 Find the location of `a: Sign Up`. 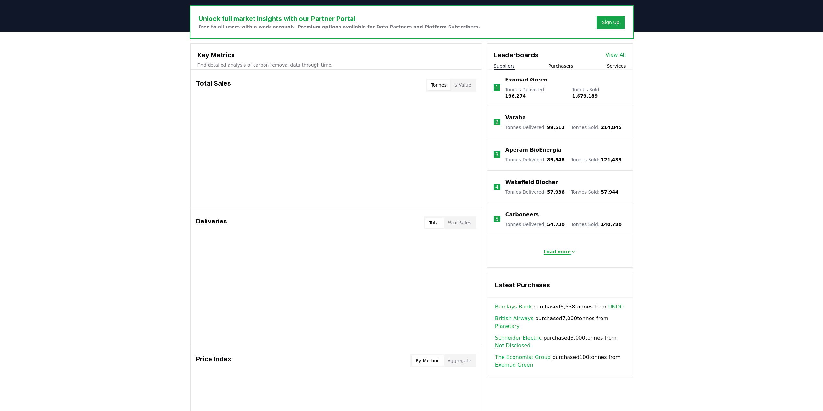

a: Sign Up is located at coordinates (610, 22).